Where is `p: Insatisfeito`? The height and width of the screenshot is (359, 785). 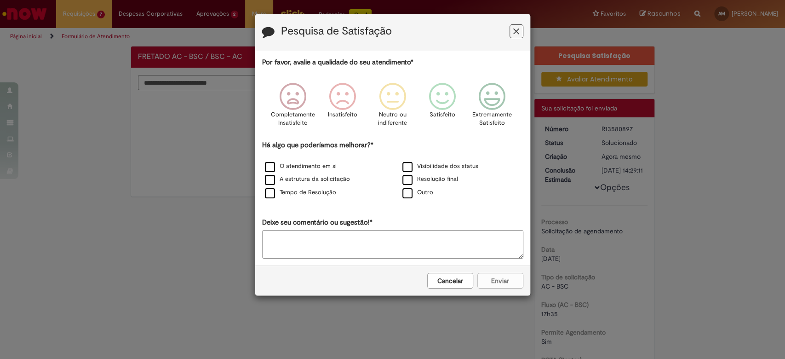
p: Insatisfeito is located at coordinates (343, 114).